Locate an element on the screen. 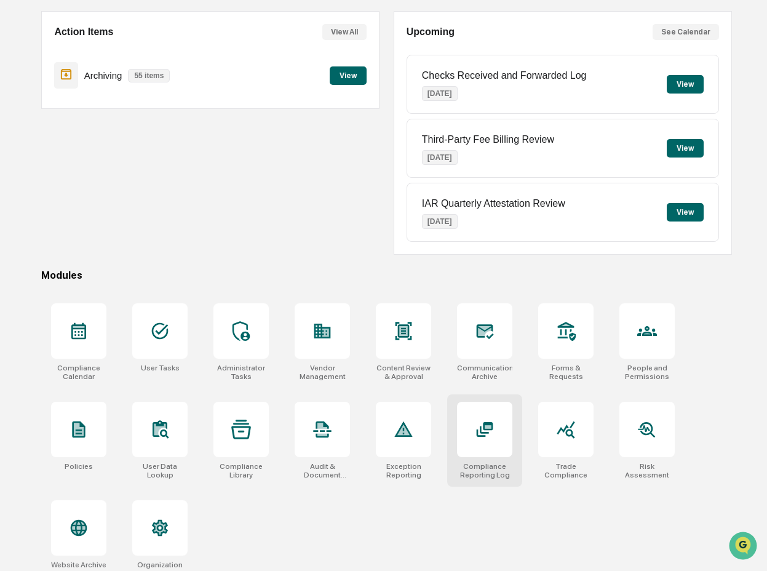 This screenshot has width=767, height=571. div: Communications Archive is located at coordinates (485, 372).